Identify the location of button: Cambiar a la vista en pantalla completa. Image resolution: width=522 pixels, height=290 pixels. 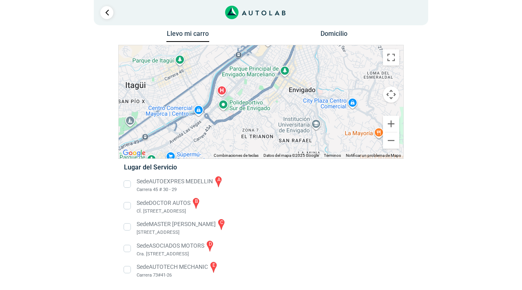
(391, 57).